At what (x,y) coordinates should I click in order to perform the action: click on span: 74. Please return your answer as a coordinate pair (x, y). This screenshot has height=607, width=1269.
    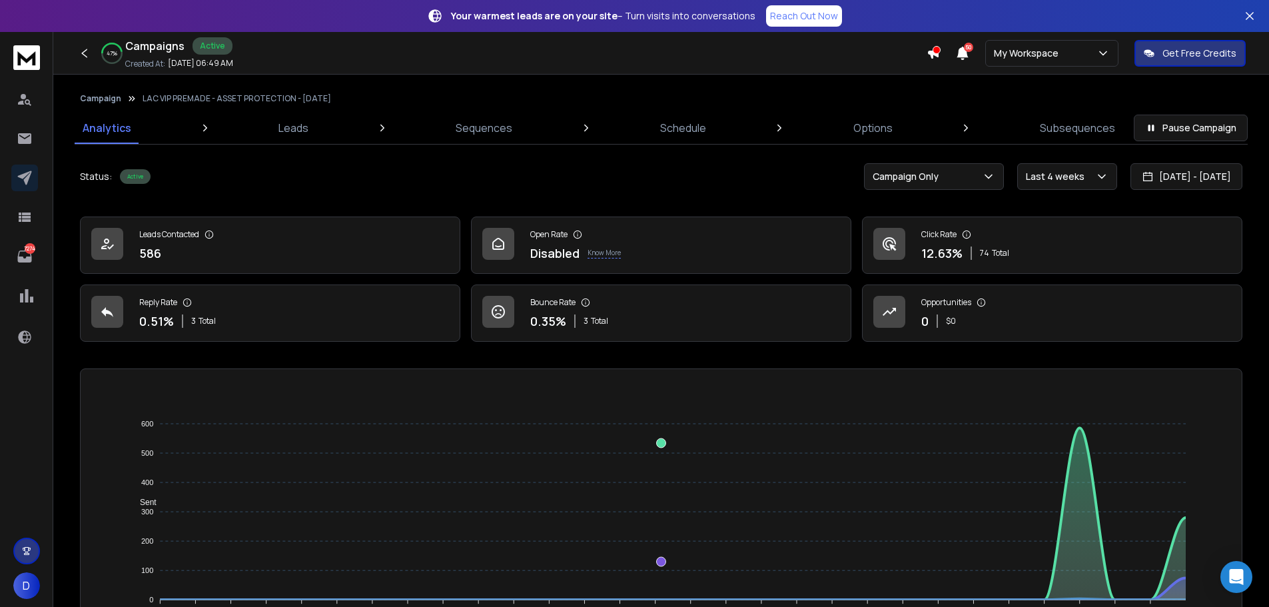
    Looking at the image, I should click on (985, 253).